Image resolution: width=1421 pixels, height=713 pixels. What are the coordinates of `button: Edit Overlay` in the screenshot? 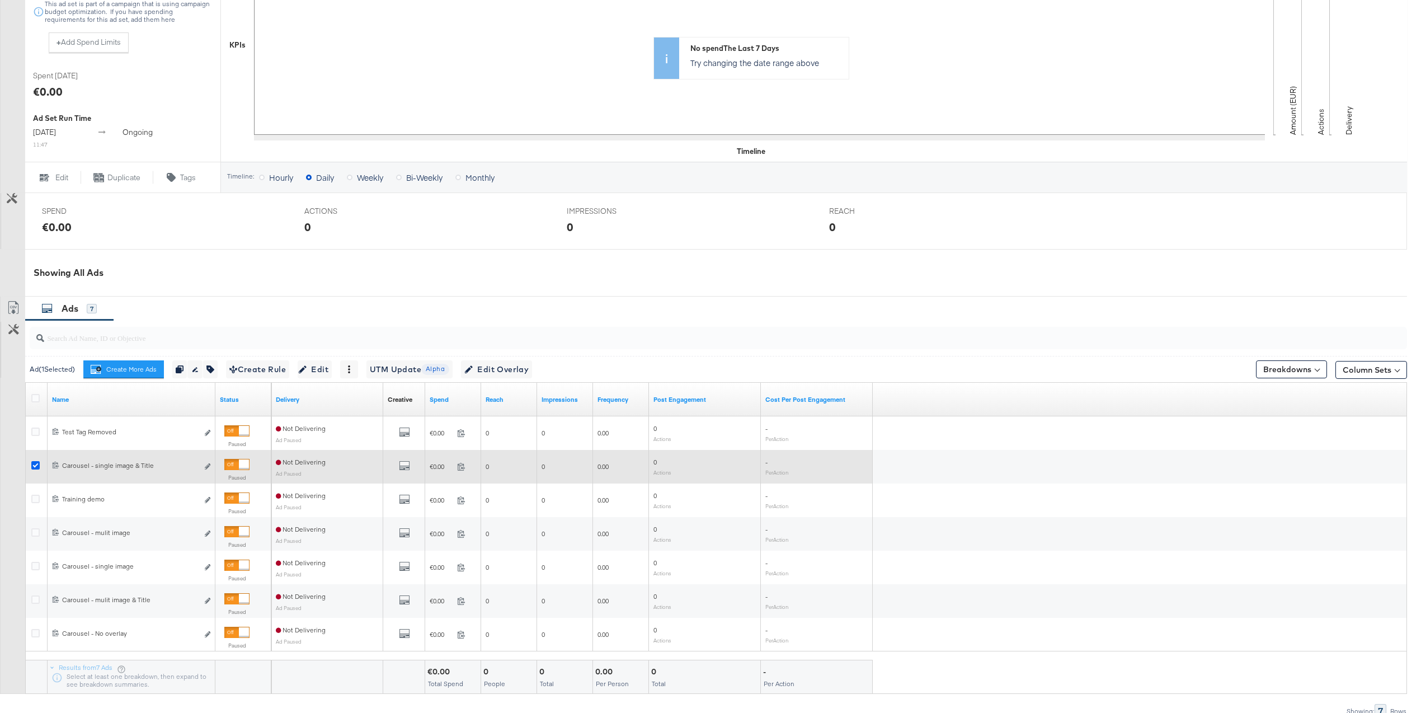 It's located at (496, 369).